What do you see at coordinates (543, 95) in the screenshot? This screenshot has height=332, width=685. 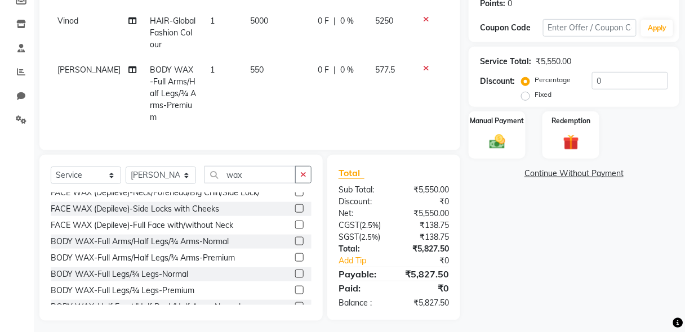 I see `label: Fixed` at bounding box center [543, 95].